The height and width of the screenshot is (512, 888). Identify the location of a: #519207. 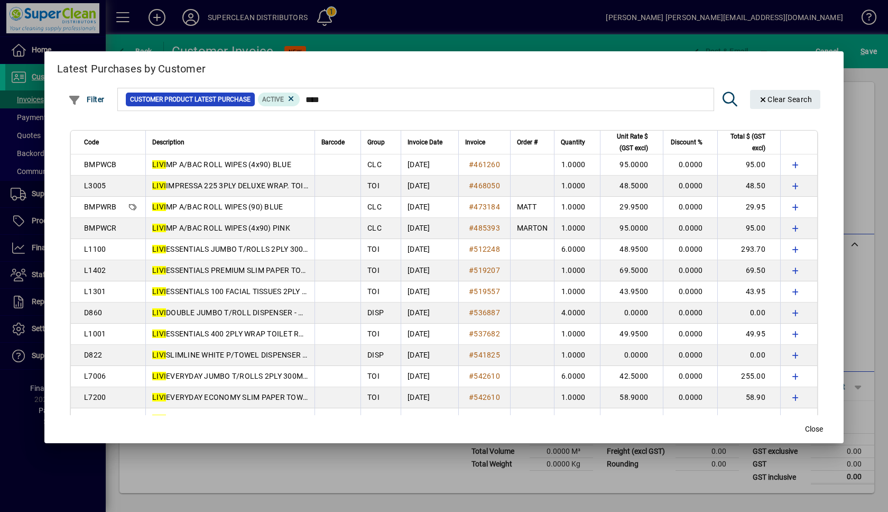
(484, 270).